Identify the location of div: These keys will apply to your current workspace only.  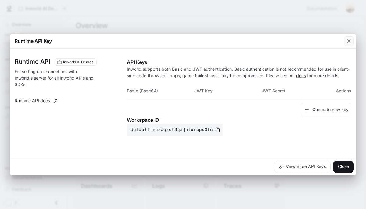
(76, 62).